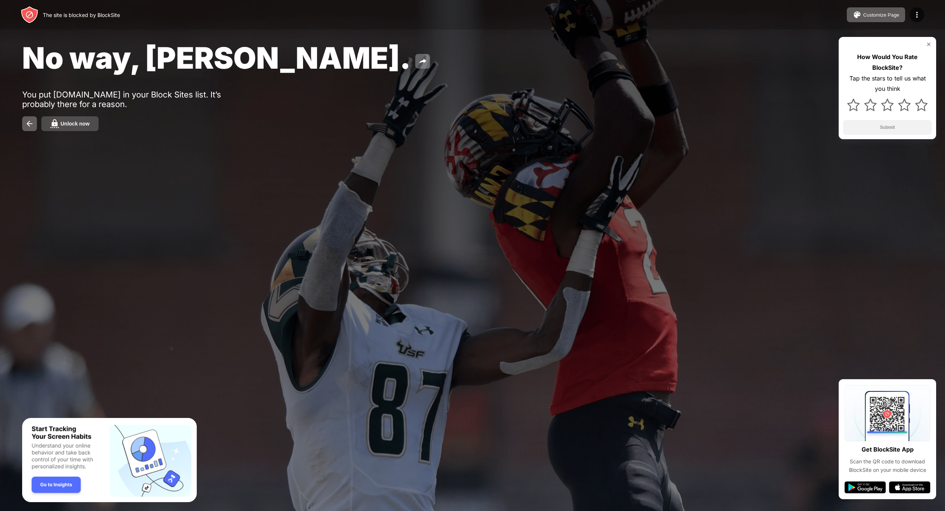  I want to click on img: google-play.svg, so click(865, 487).